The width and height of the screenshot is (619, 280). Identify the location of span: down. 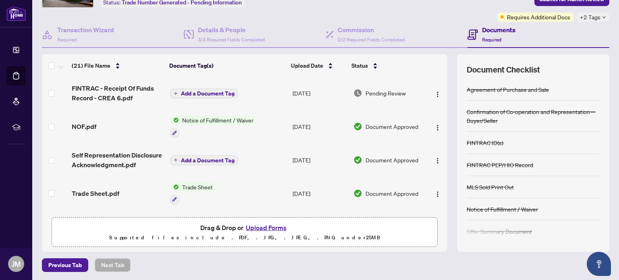
(605, 17).